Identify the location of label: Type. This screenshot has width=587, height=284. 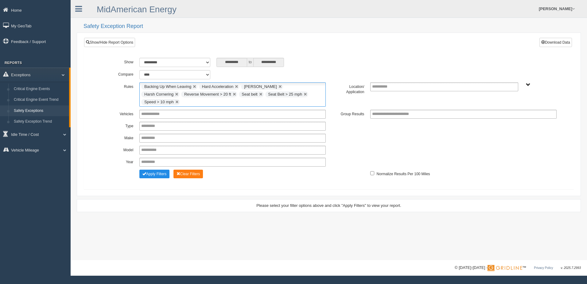
(117, 125).